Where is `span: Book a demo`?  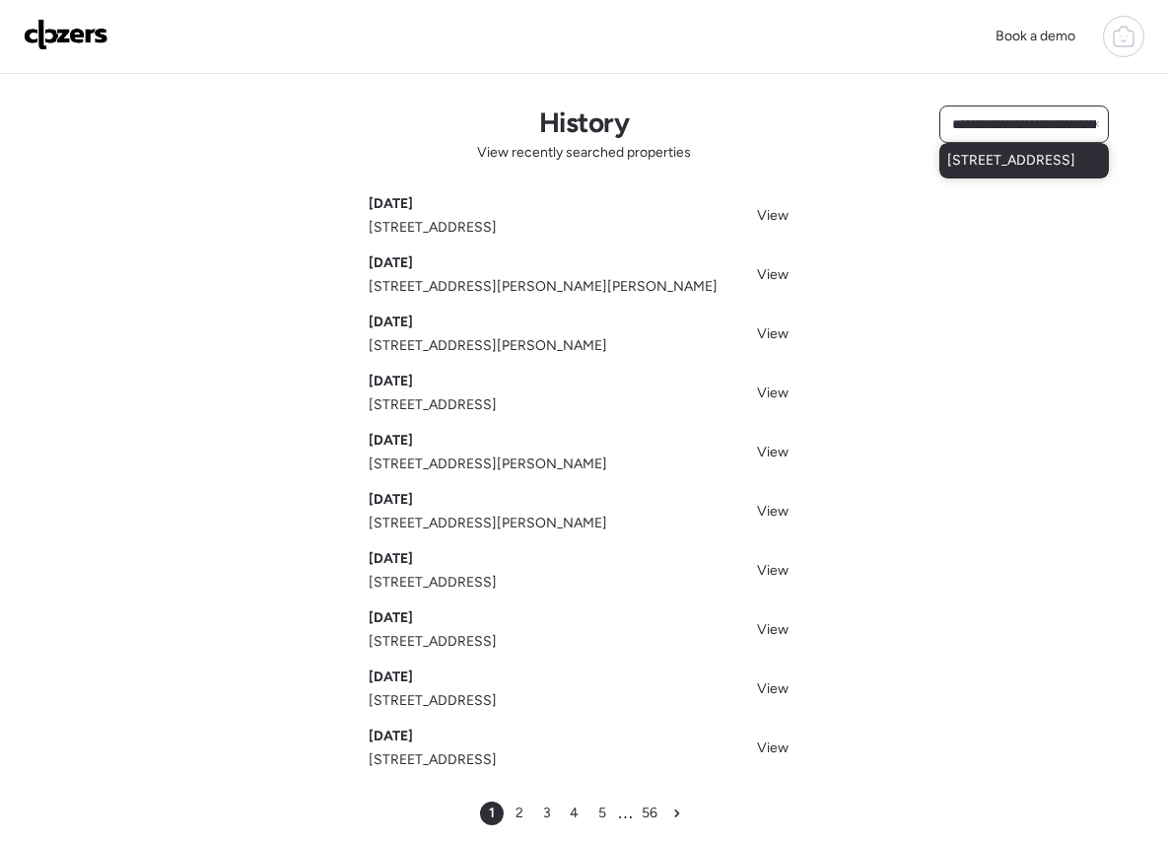 span: Book a demo is located at coordinates (1035, 35).